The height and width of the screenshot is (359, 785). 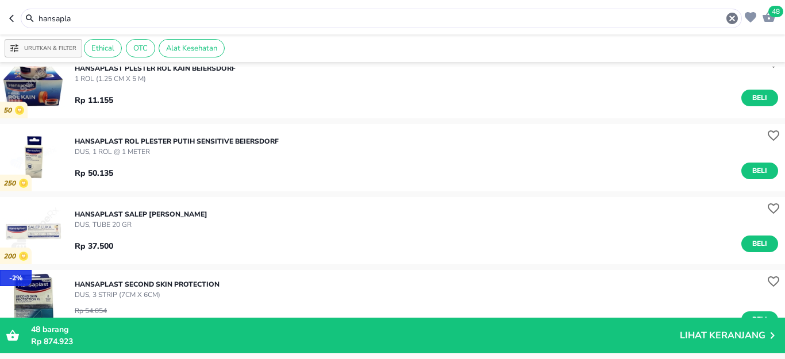 What do you see at coordinates (52, 341) in the screenshot?
I see `span: Rp 874.923` at bounding box center [52, 341].